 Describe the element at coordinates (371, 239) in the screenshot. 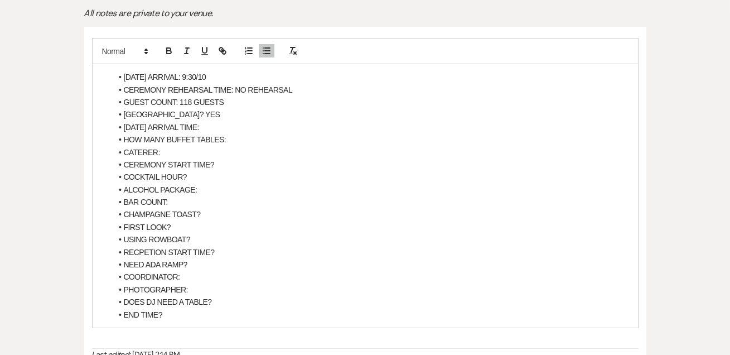

I see `li: USING ROWBOAT?` at that location.